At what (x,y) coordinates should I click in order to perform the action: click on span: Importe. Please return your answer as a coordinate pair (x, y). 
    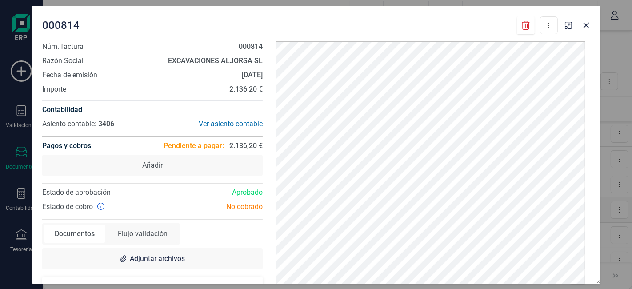
    Looking at the image, I should click on (54, 89).